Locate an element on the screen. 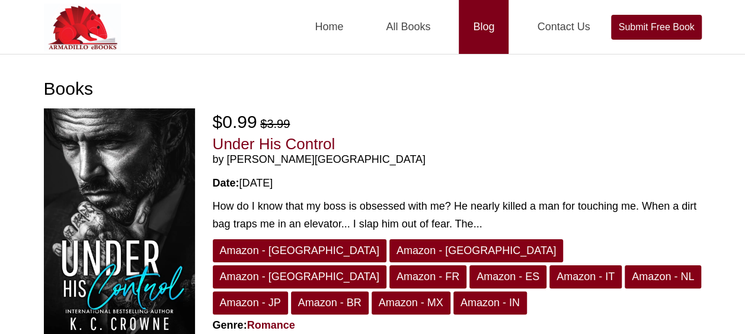 This screenshot has height=334, width=745. a: Under His Control is located at coordinates (274, 144).